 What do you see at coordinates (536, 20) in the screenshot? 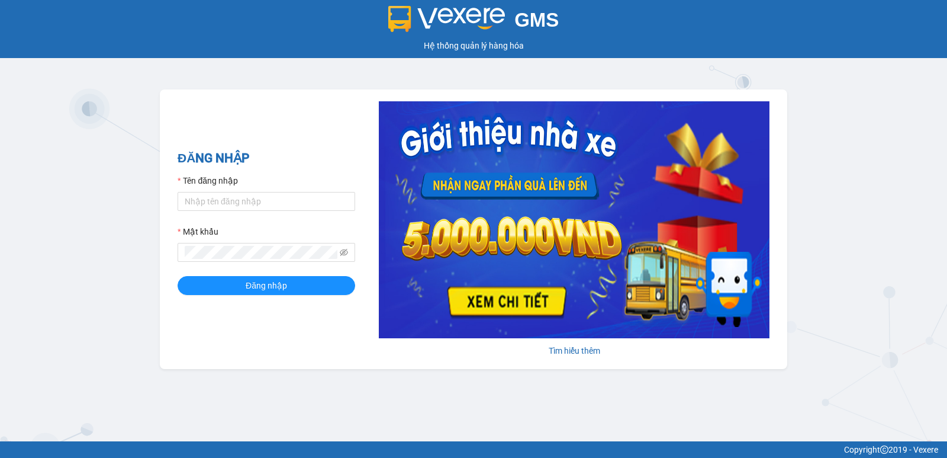
I see `span: GMS` at bounding box center [536, 20].